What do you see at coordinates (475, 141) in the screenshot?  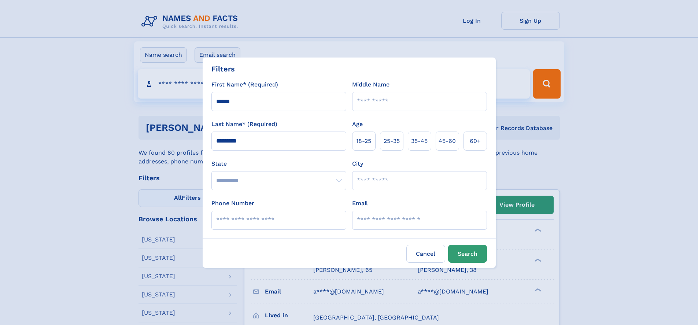 I see `span: 60+` at bounding box center [475, 141].